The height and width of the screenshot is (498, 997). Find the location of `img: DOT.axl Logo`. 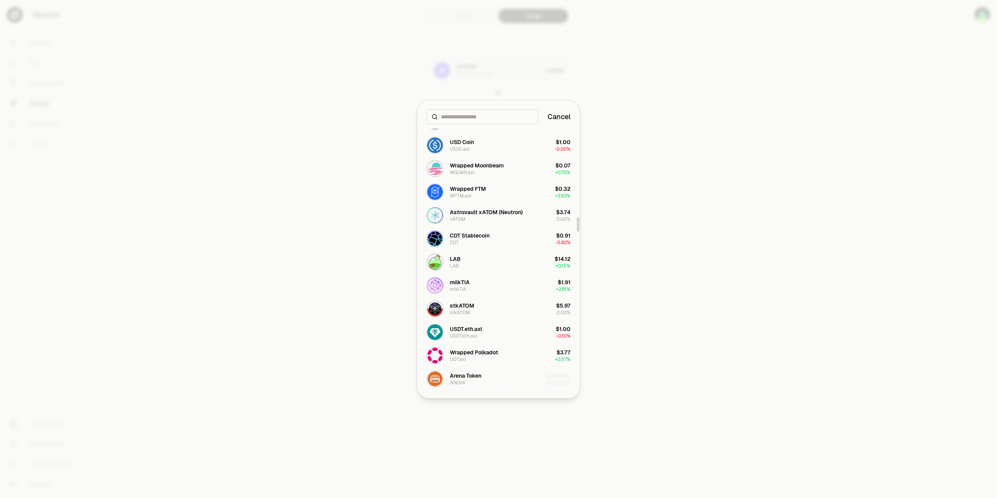

img: DOT.axl Logo is located at coordinates (435, 356).